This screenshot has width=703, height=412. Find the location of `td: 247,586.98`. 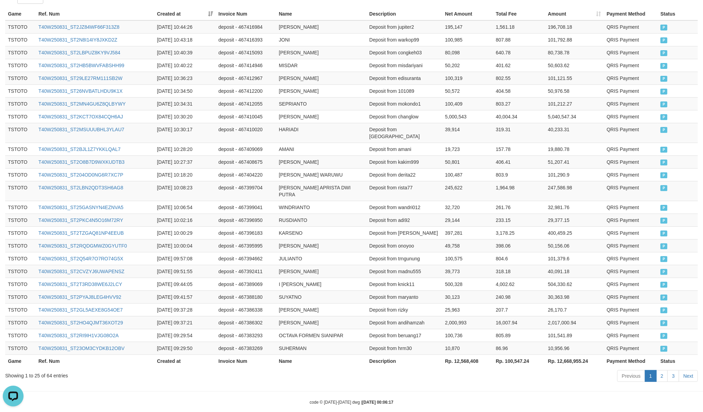

td: 247,586.98 is located at coordinates (575, 191).